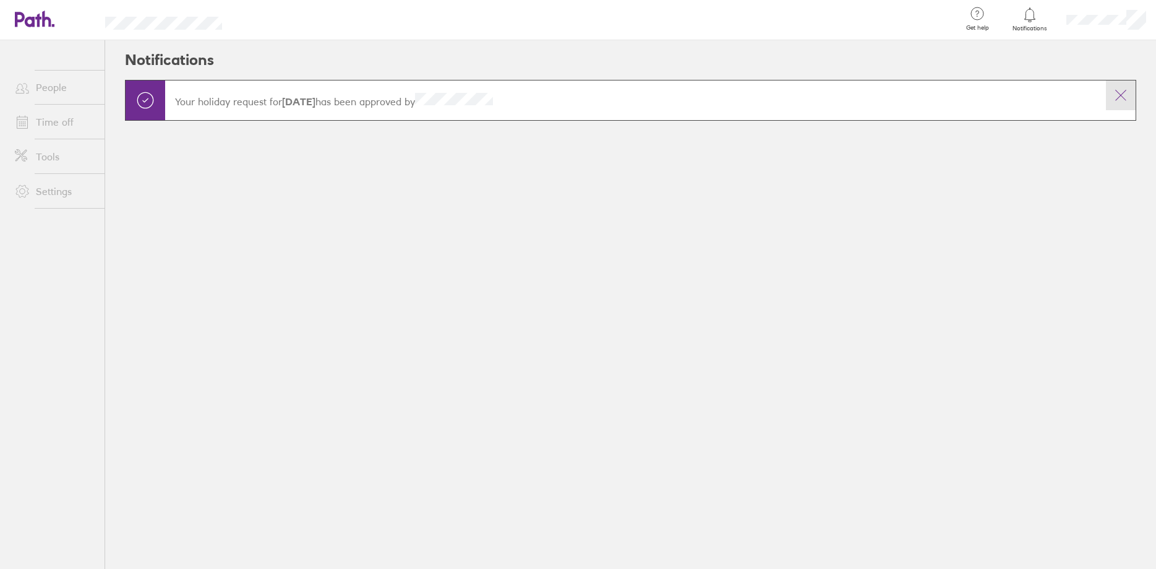 Image resolution: width=1156 pixels, height=569 pixels. Describe the element at coordinates (978, 28) in the screenshot. I see `span: Get help` at that location.